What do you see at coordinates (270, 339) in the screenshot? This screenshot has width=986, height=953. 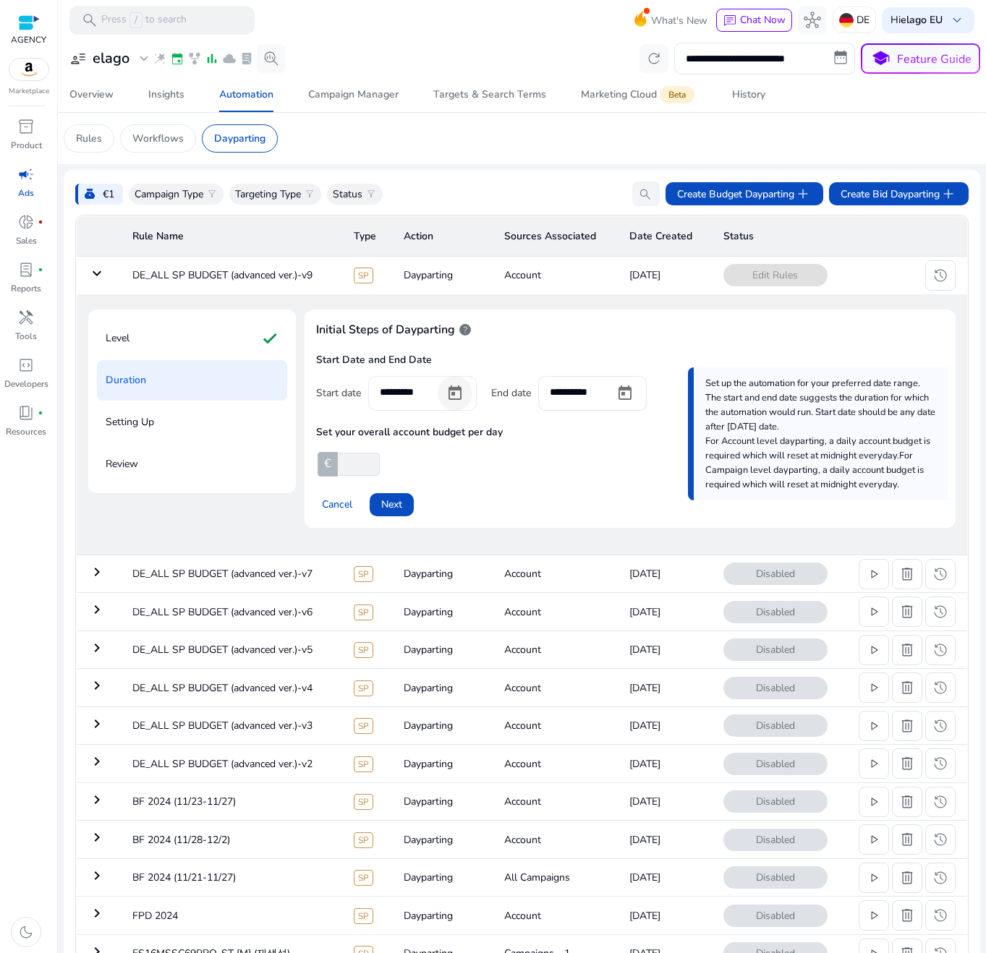 I see `mat-icon: check` at bounding box center [270, 339].